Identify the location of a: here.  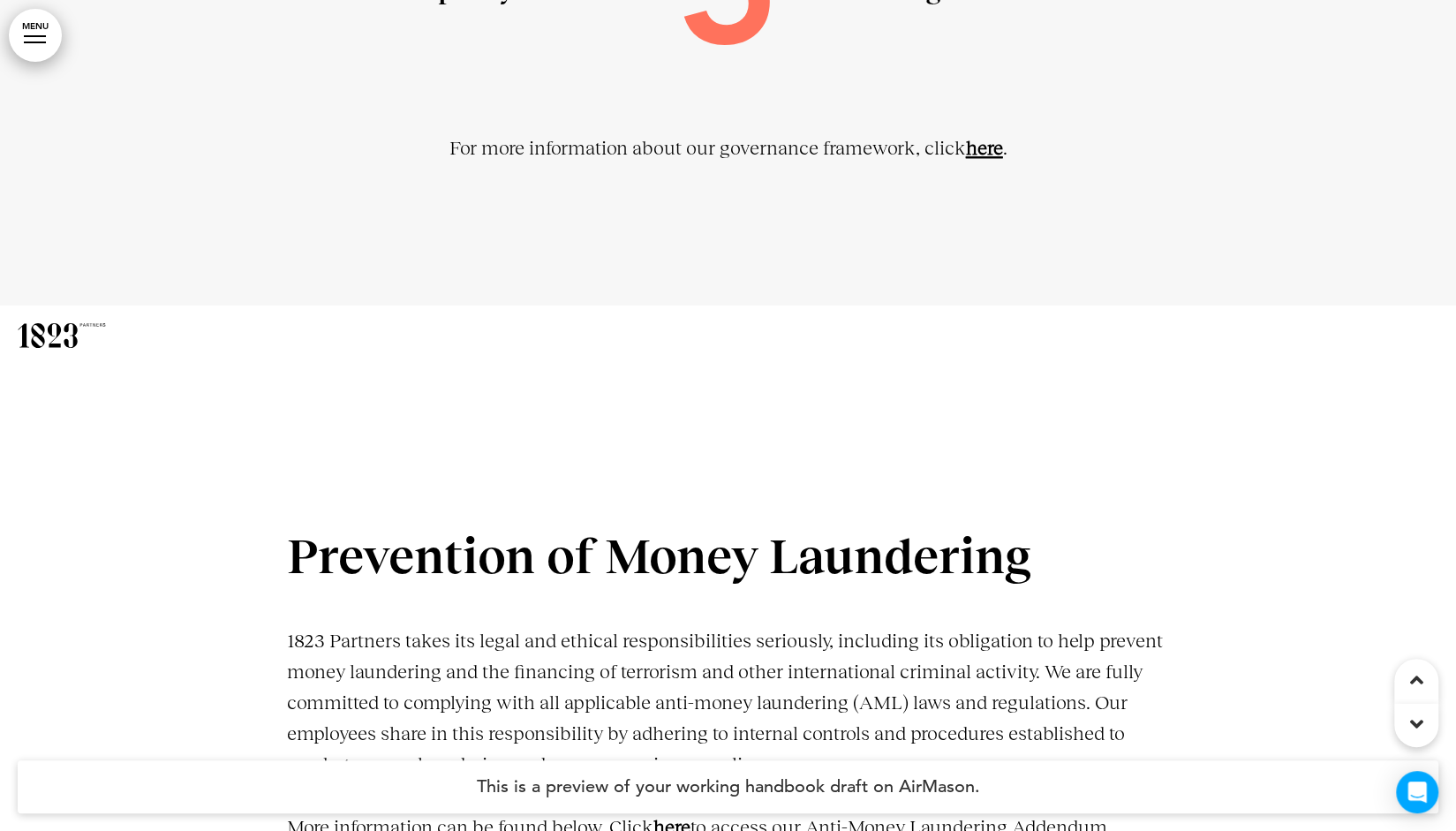
(984, 148).